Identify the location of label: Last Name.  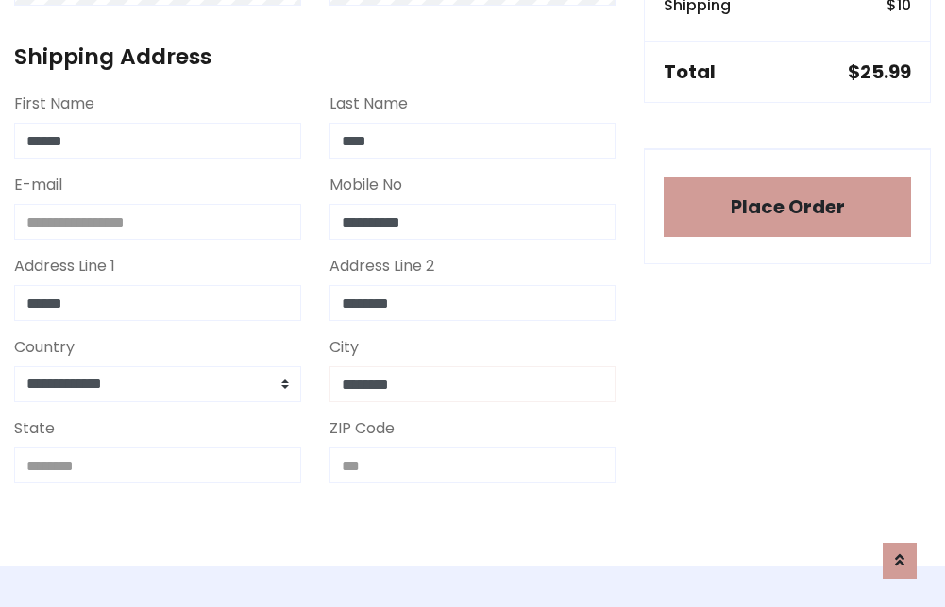
(368, 104).